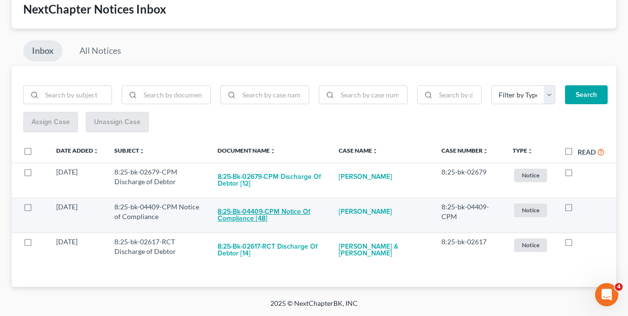 The image size is (628, 316). What do you see at coordinates (469, 250) in the screenshot?
I see `td: 8:25-bk-02617` at bounding box center [469, 250].